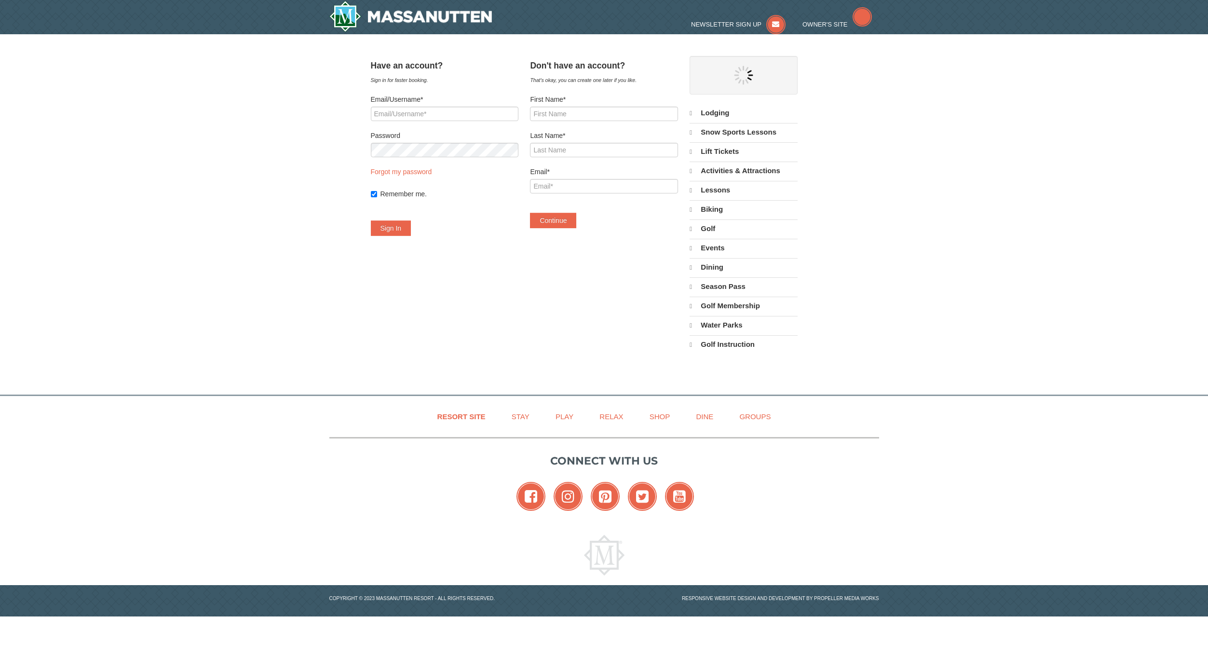  Describe the element at coordinates (705, 416) in the screenshot. I see `a: Dine` at that location.